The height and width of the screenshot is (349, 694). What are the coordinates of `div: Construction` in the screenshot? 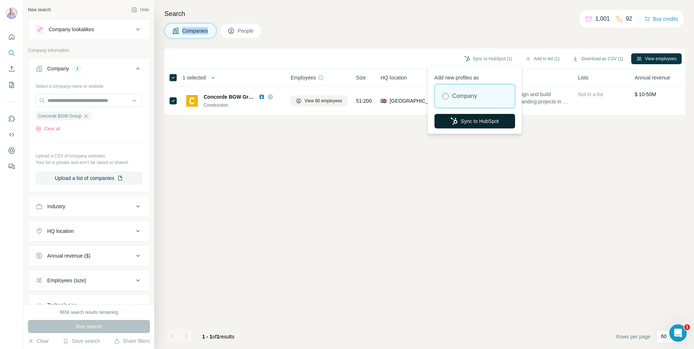 It's located at (243, 105).